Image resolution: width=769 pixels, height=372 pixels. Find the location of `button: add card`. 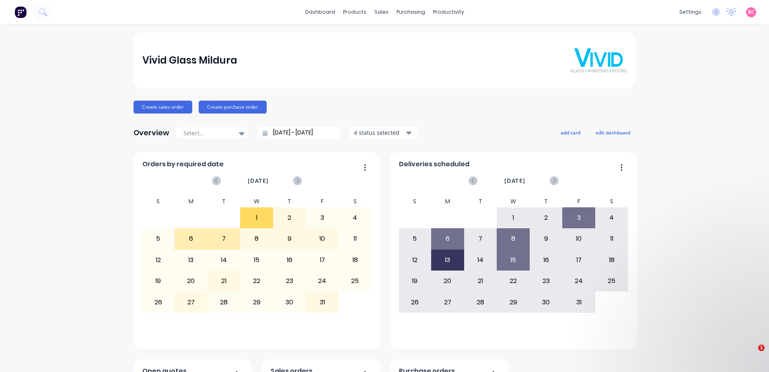

button: add card is located at coordinates (570, 132).